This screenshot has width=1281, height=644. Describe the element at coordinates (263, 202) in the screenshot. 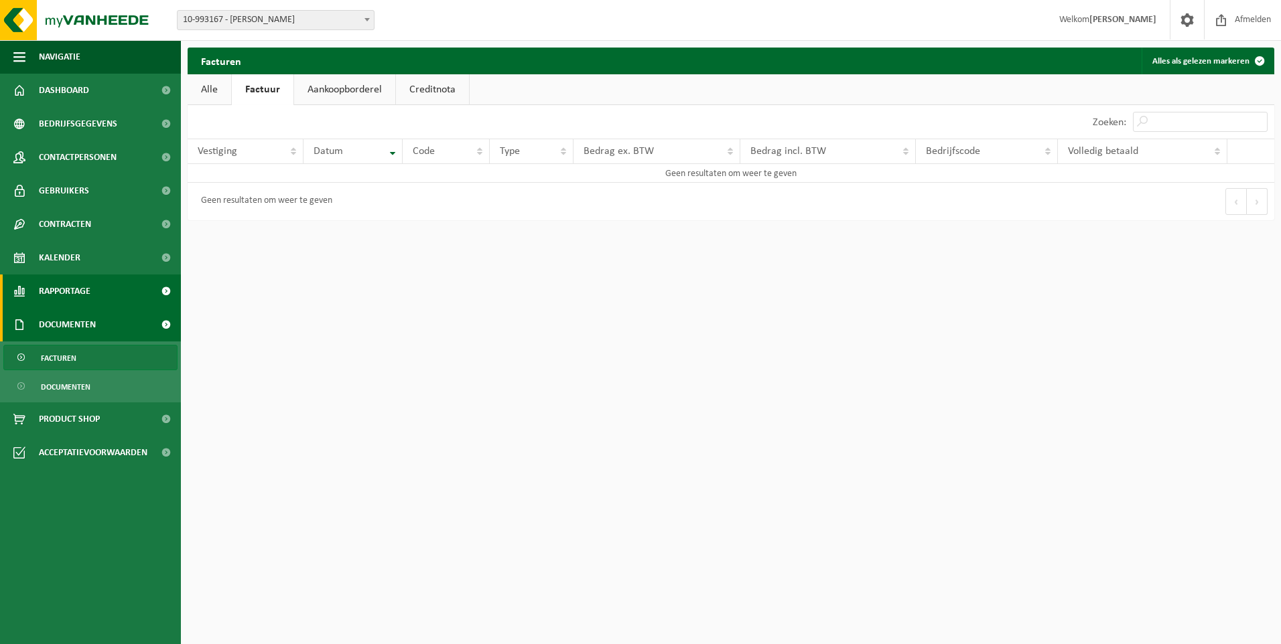

I see `div: Geen resultaten om weer te geven` at that location.